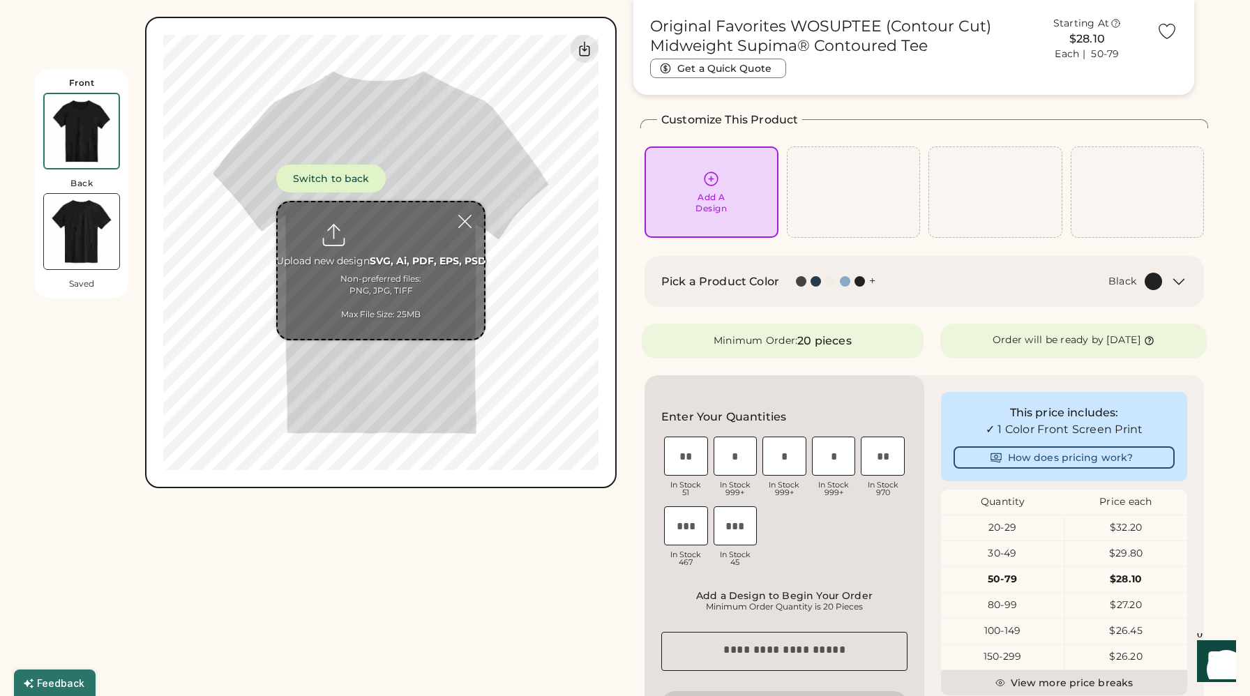 This screenshot has height=696, width=1250. What do you see at coordinates (1081, 24) in the screenshot?
I see `div: Starting At` at bounding box center [1081, 24].